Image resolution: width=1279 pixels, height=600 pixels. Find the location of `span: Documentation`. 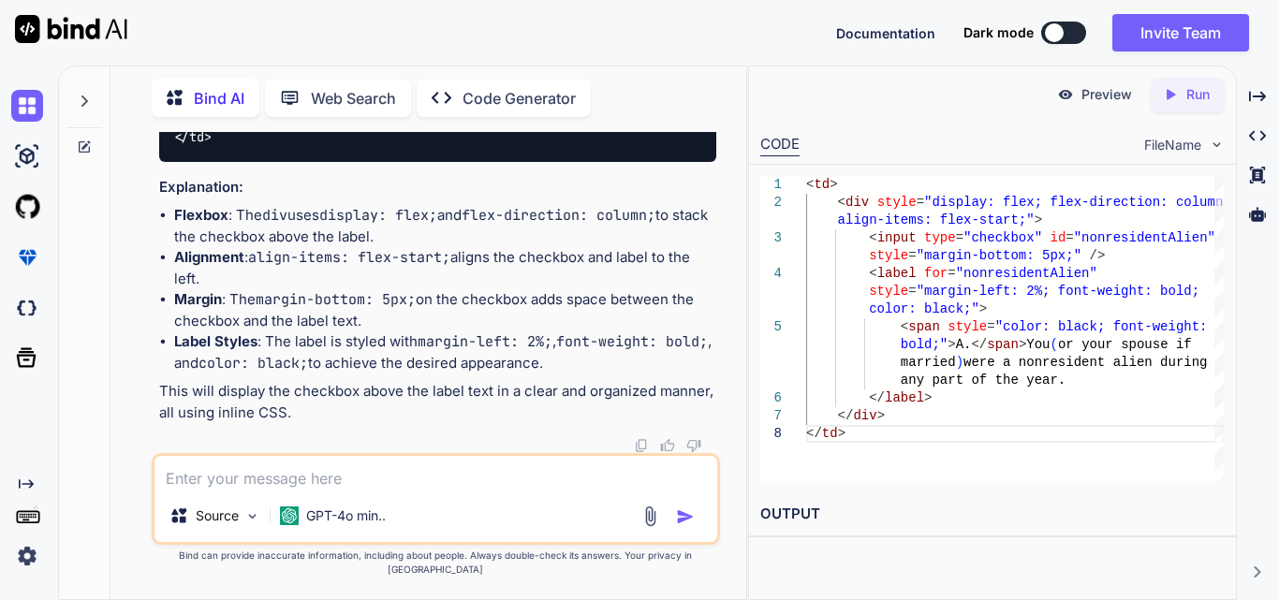

span: Documentation is located at coordinates (886, 33).